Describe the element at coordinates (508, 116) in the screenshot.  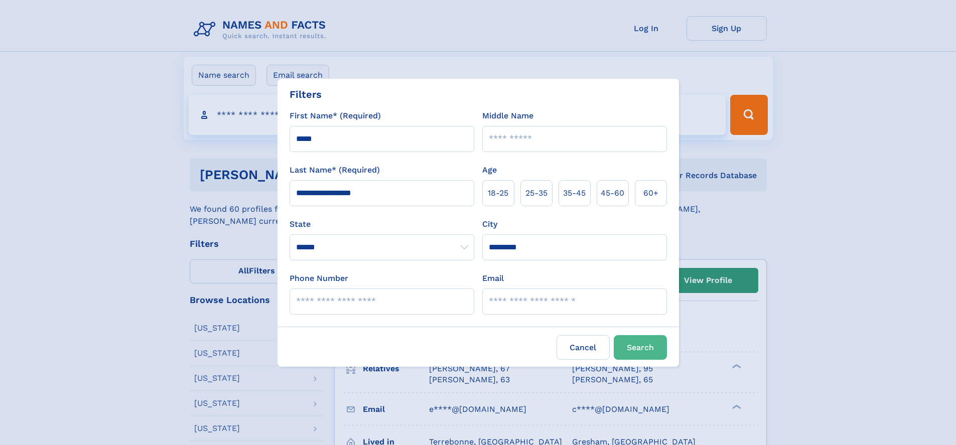
I see `label: Middle Name` at that location.